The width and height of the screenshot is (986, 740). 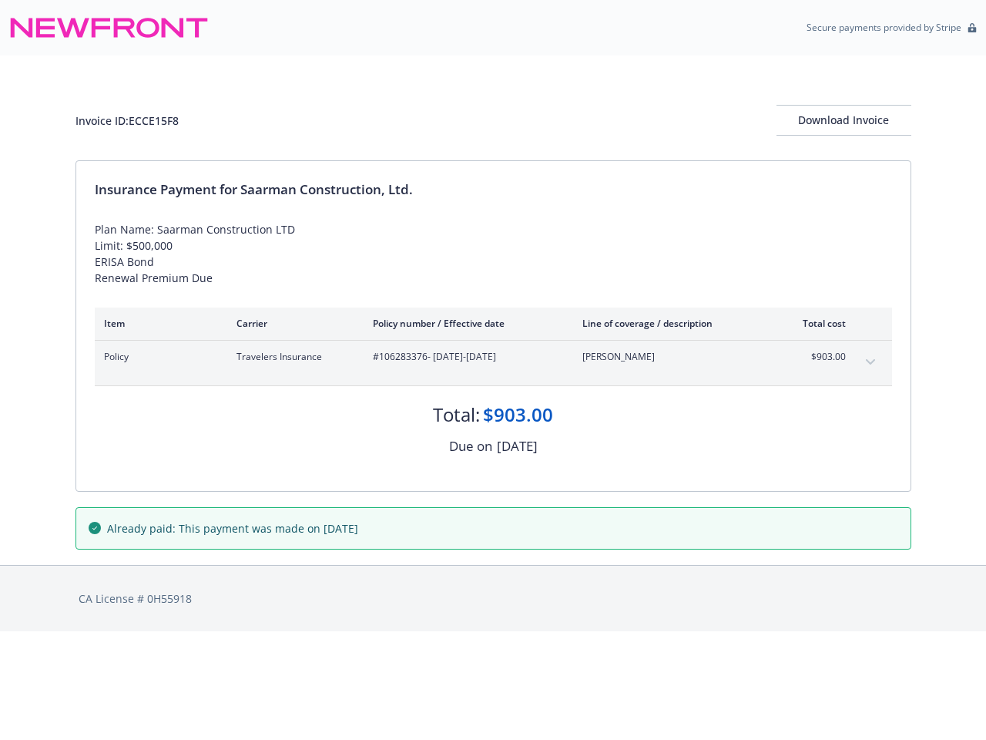 What do you see at coordinates (817, 323) in the screenshot?
I see `div: Total cost` at bounding box center [817, 323].